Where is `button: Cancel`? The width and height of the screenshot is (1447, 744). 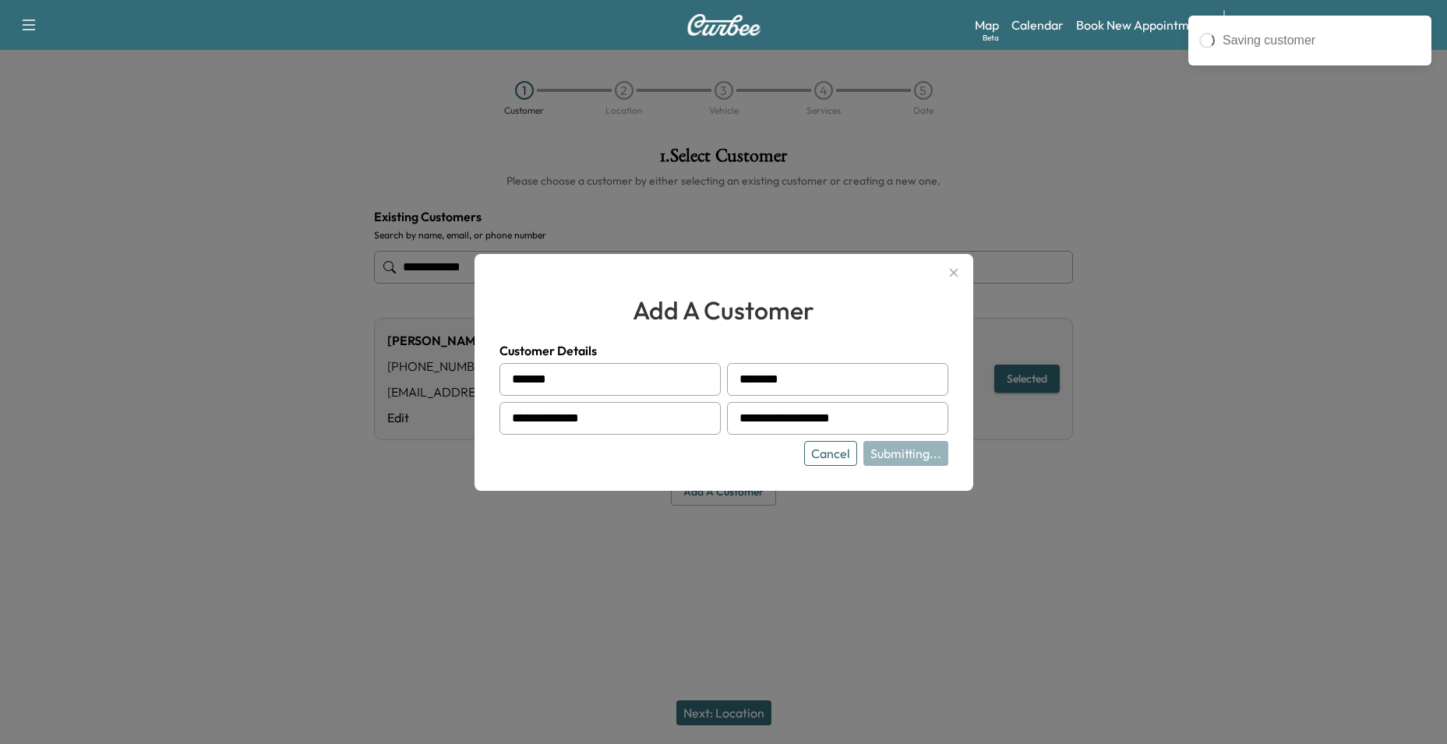 button: Cancel is located at coordinates (831, 454).